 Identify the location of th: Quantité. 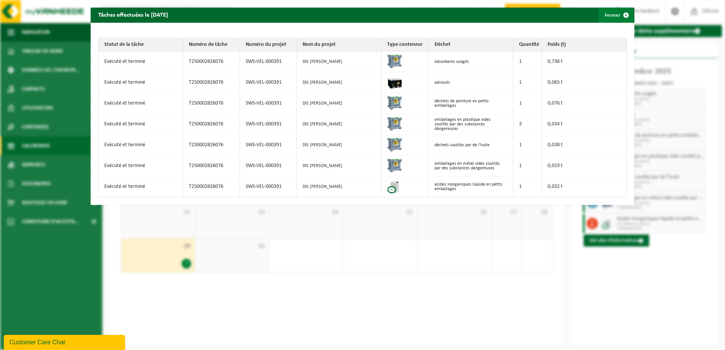
(527, 45).